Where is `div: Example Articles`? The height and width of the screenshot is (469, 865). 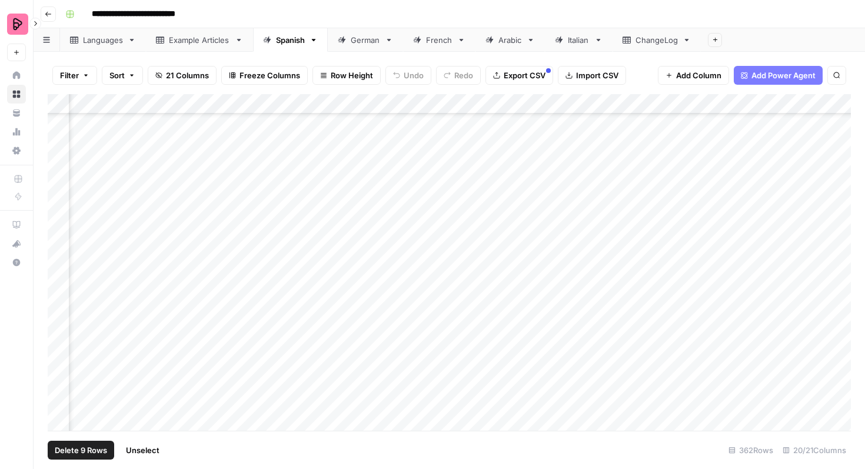
div: Example Articles is located at coordinates (200, 40).